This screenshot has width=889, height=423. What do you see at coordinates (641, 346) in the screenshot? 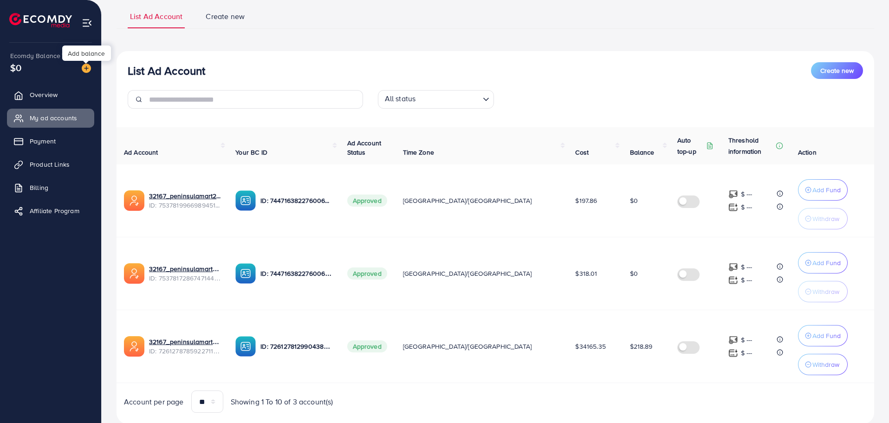
I see `span: $218.89` at bounding box center [641, 346].